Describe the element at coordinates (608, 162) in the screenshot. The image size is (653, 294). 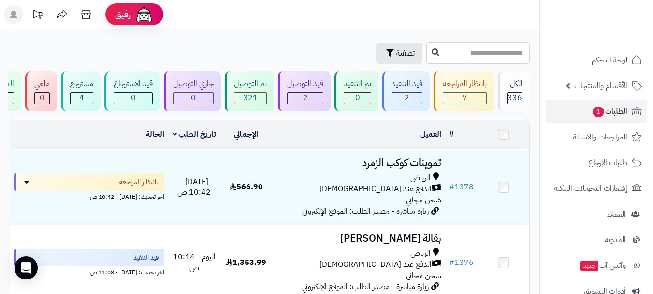
I see `span: طلبات الإرجاع` at that location.